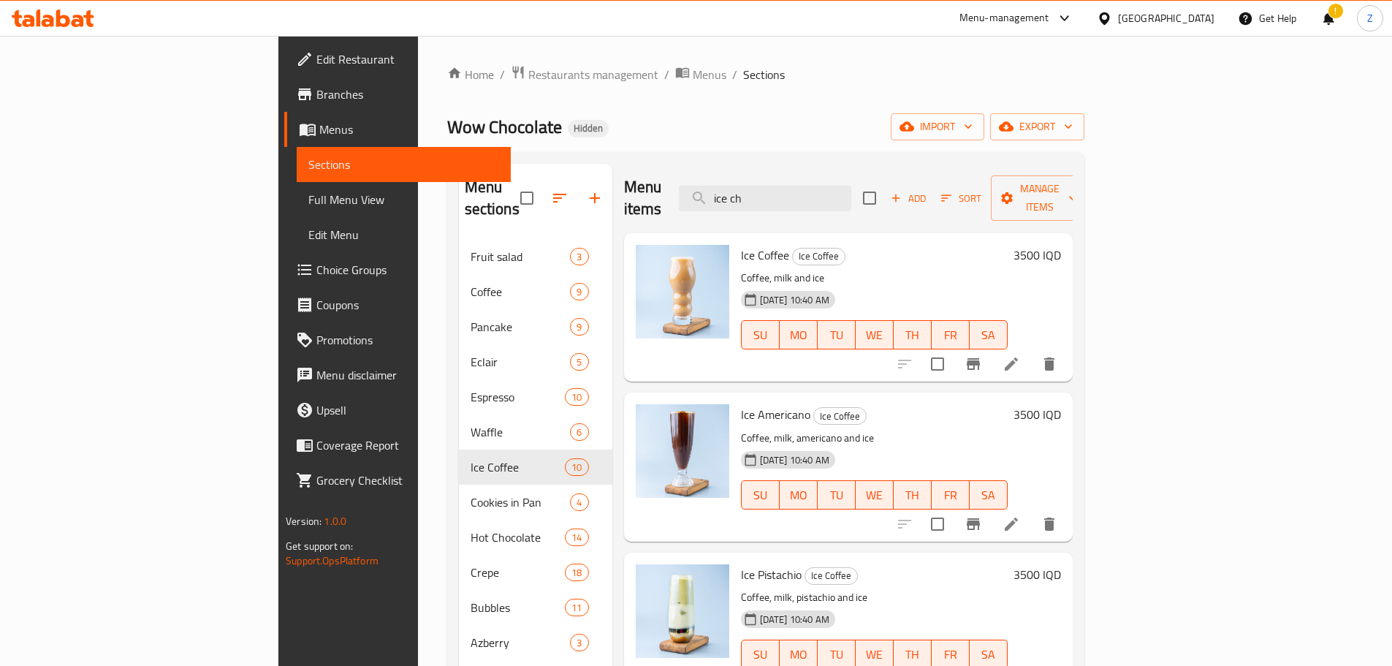 This screenshot has width=1392, height=666. I want to click on button: MO, so click(799, 335).